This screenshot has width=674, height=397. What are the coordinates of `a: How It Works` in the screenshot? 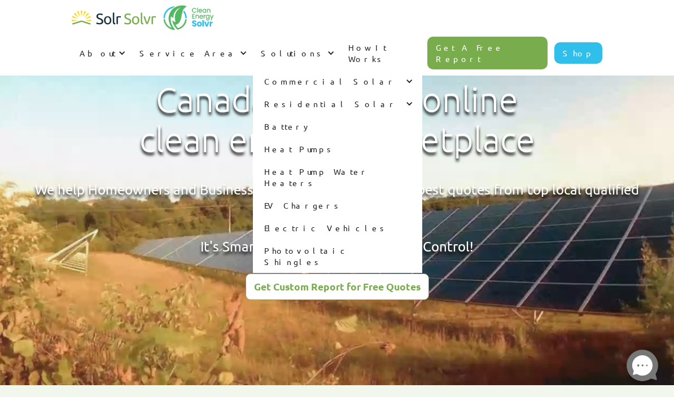 It's located at (384, 53).